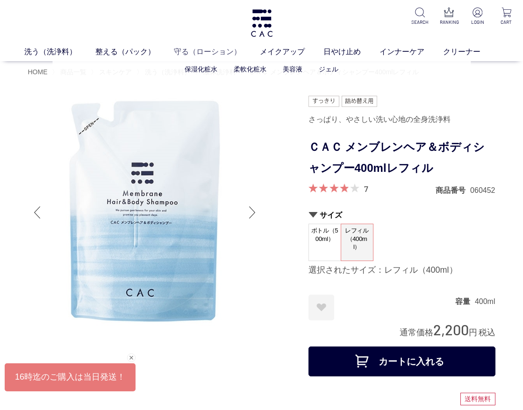 Image resolution: width=523 pixels, height=410 pixels. I want to click on img: ＣＡＣ メンブレンヘア＆ボディシャンプー400mlレフィル レフィル（400ml）, so click(145, 213).